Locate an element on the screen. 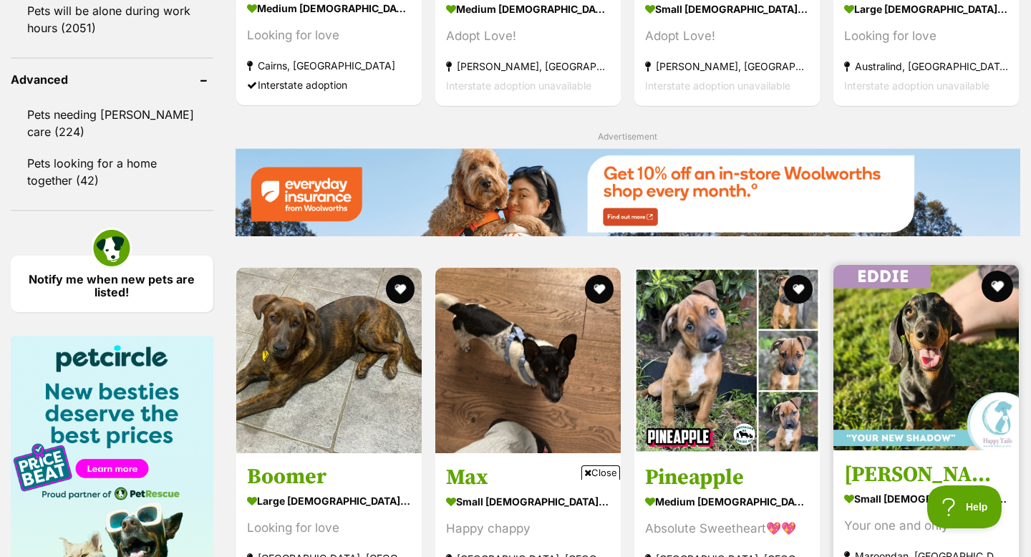 This screenshot has height=557, width=1031. img: Pineapple - American Staffordshire Terrier Dog is located at coordinates (727, 360).